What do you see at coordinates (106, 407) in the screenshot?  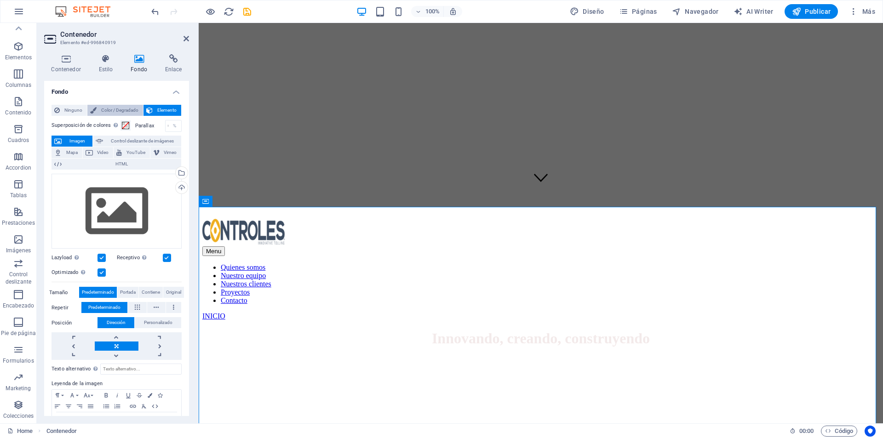 I see `button: Unordered List` at bounding box center [106, 407].